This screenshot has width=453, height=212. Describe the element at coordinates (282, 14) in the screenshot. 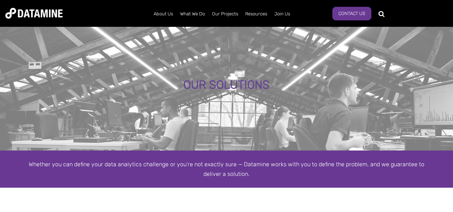

I see `a: Join Us` at that location.